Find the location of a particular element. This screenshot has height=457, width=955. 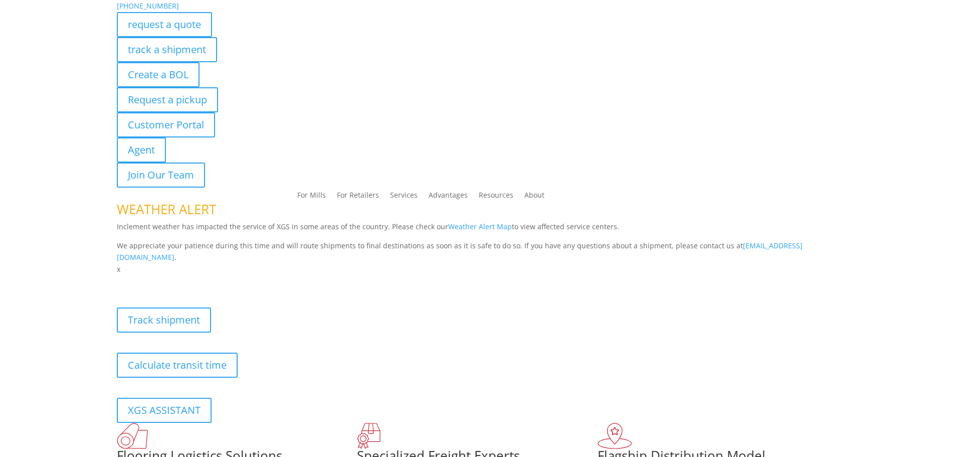

a: Weather Alert Map is located at coordinates (480, 226).